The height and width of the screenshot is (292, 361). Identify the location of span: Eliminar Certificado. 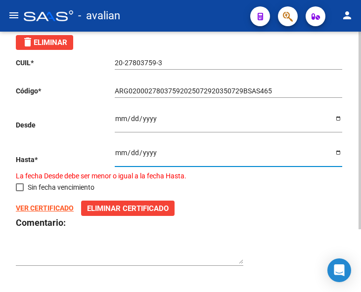
(127, 208).